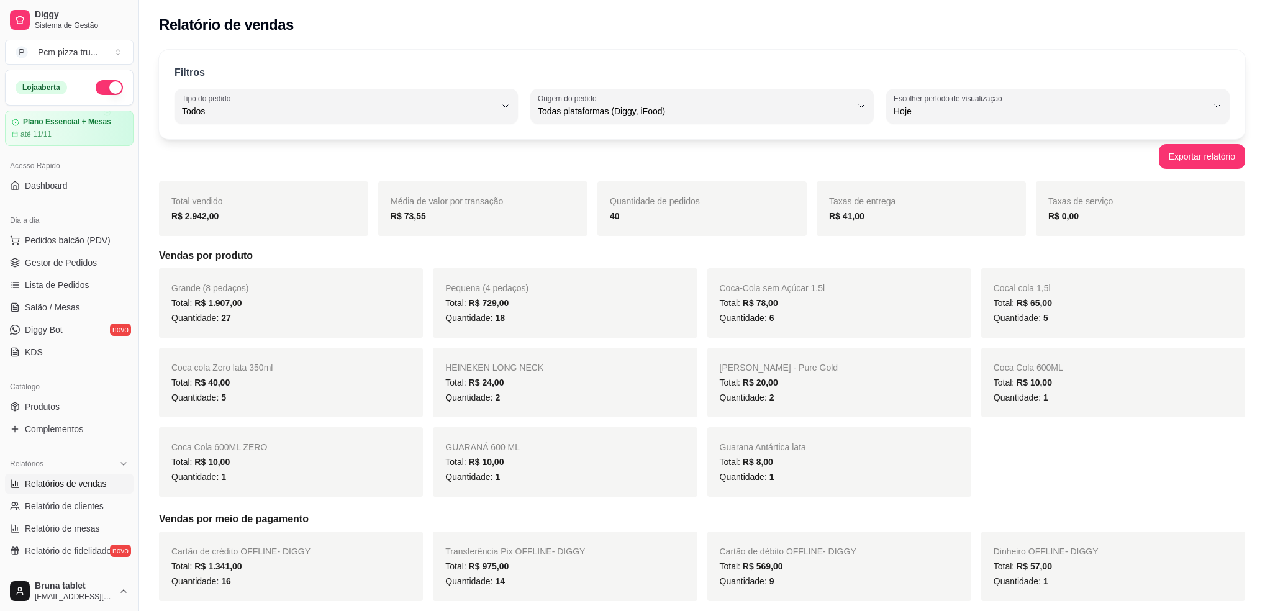 This screenshot has height=611, width=1265. What do you see at coordinates (62, 529) in the screenshot?
I see `span: Relatório de mesas` at bounding box center [62, 529].